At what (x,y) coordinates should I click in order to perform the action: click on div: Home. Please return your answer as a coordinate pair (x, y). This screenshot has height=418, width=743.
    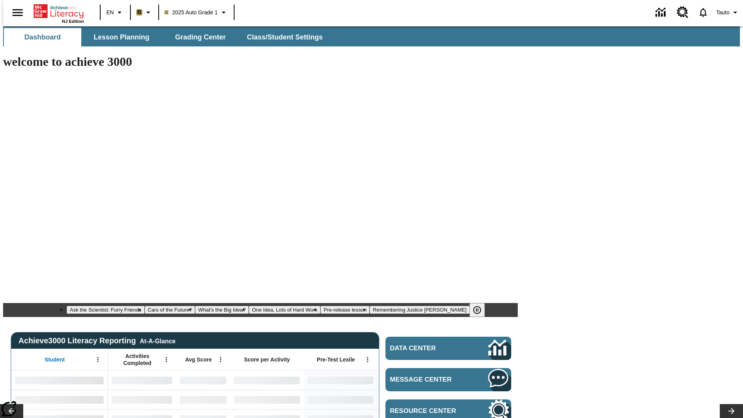
    Looking at the image, I should click on (59, 13).